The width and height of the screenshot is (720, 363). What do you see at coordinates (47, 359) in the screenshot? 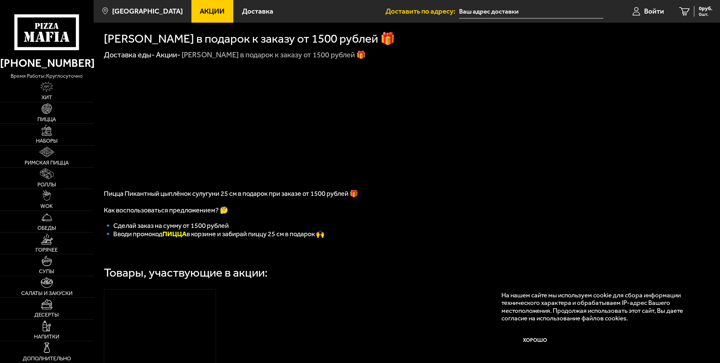
I see `span: Дополнительно` at bounding box center [47, 359].